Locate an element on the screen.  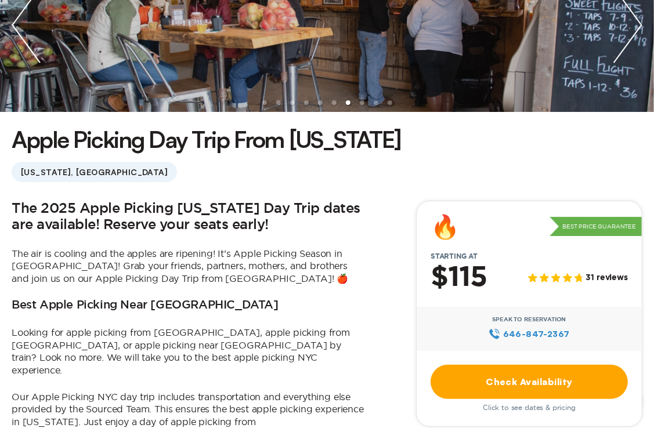
span: 31 reviews is located at coordinates (607, 278).